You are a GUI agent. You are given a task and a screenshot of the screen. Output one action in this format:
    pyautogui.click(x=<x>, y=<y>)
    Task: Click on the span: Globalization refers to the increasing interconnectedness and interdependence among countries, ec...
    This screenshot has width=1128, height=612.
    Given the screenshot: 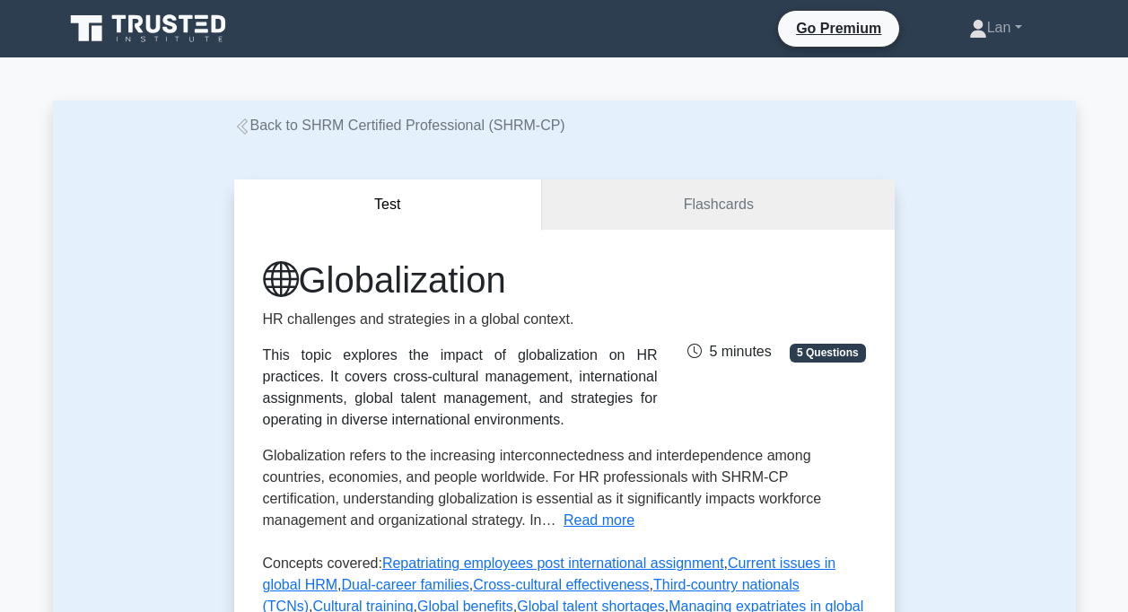 What is the action you would take?
    pyautogui.click(x=542, y=487)
    